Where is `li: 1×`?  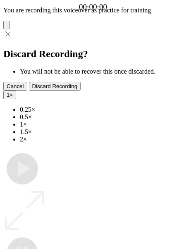
li: 1× is located at coordinates (101, 125).